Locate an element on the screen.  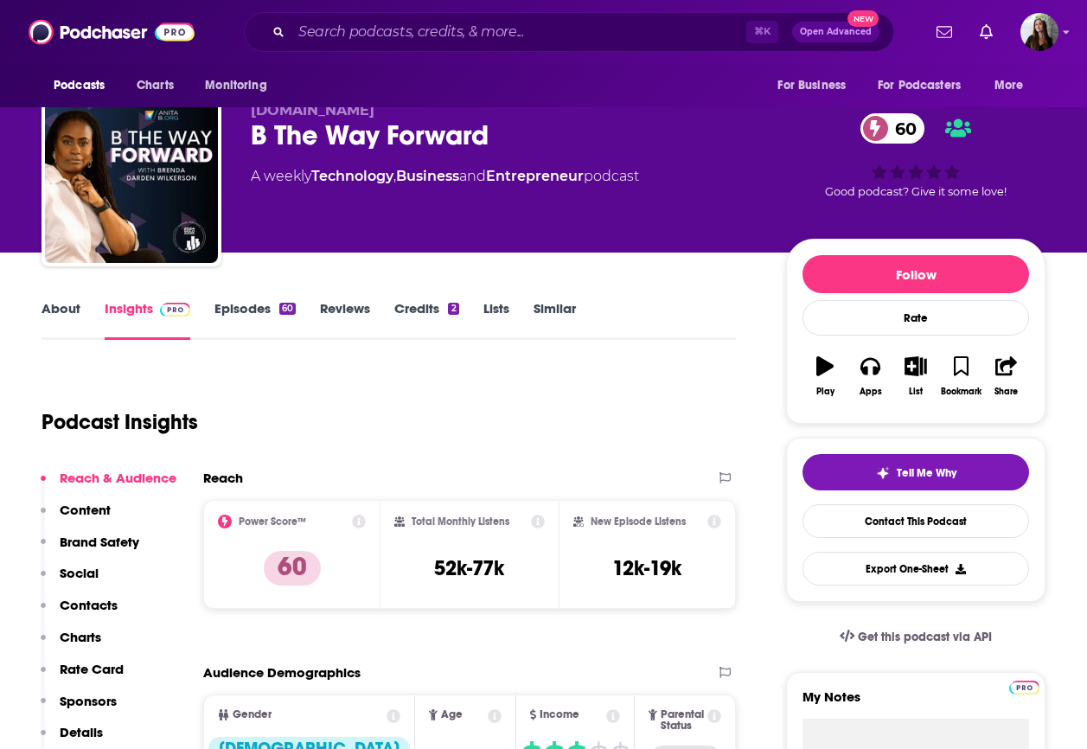
h3: 12k-19k is located at coordinates (647, 568).